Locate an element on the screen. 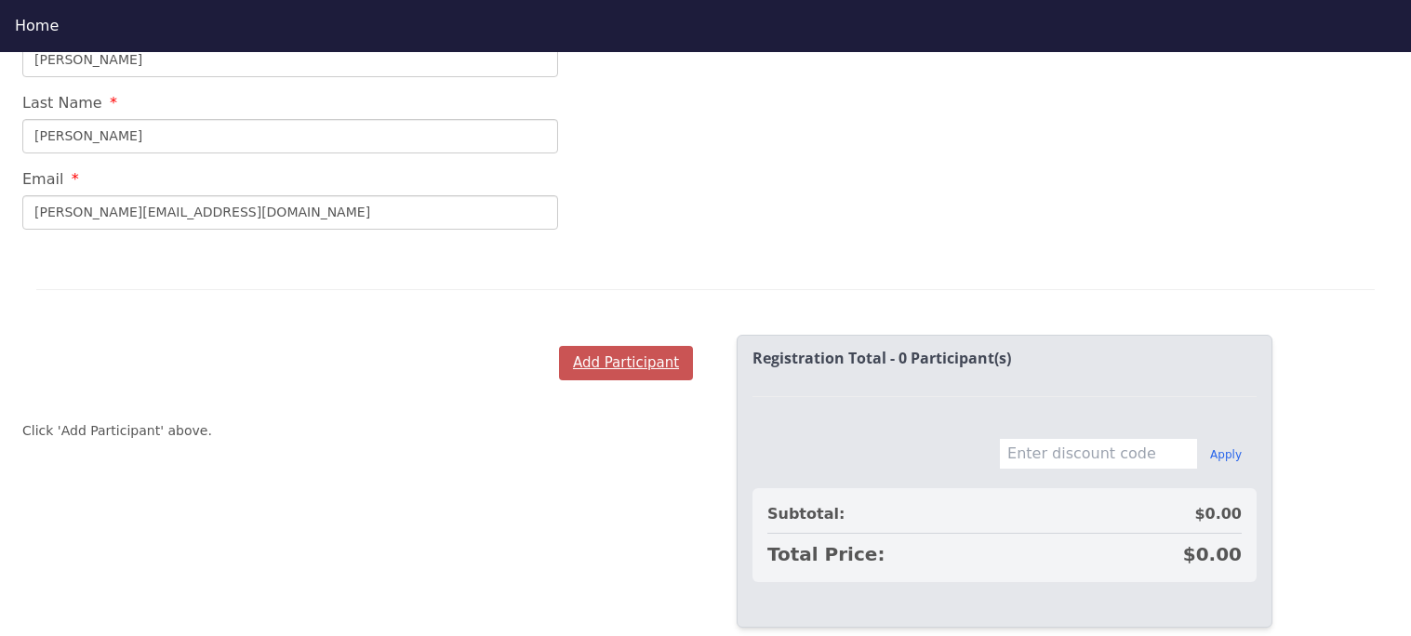  button: Apply is located at coordinates (1226, 455).